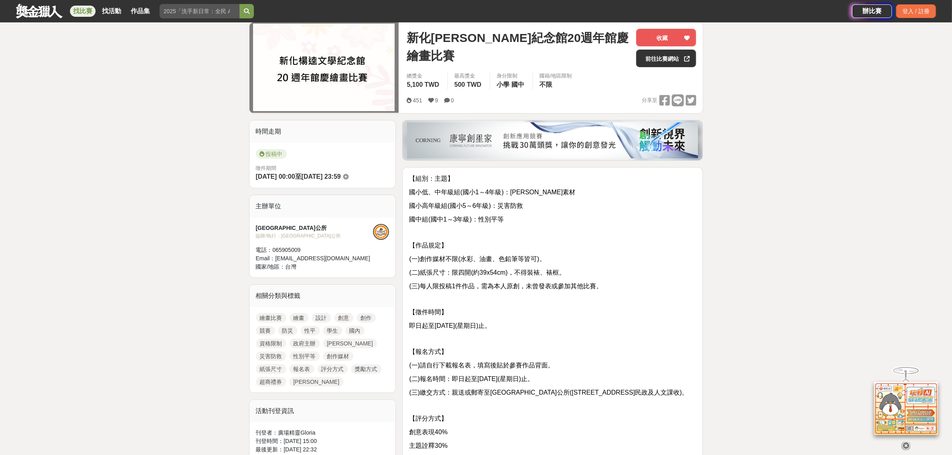  Describe the element at coordinates (271, 154) in the screenshot. I see `span: 投稿中` at that location.